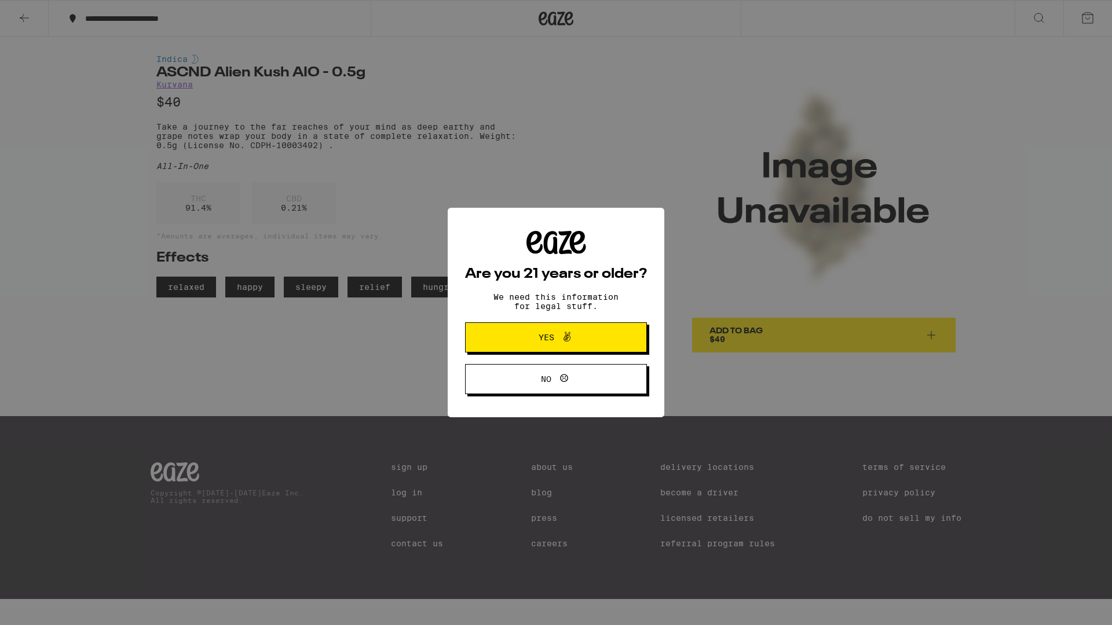  What do you see at coordinates (556, 274) in the screenshot?
I see `h2: Are you 21 years or older?` at bounding box center [556, 274].